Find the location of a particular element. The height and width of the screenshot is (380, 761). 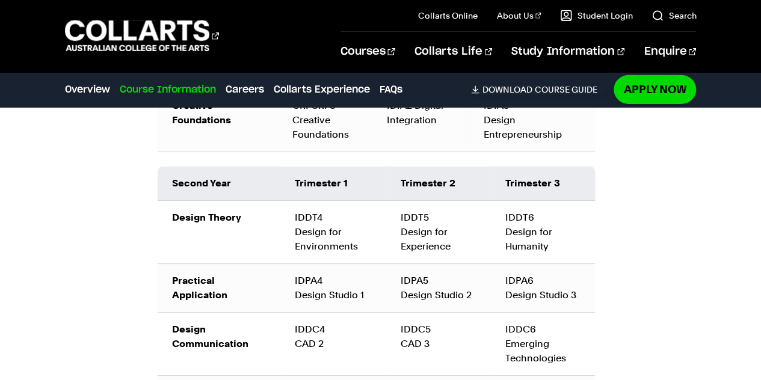

a: FAQs is located at coordinates (391, 90).